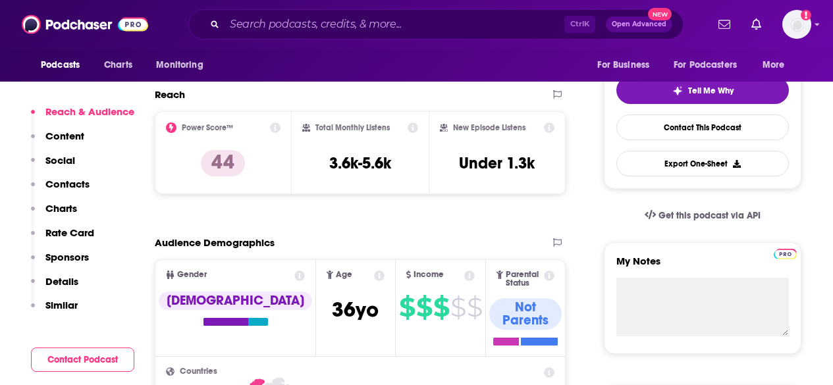 The height and width of the screenshot is (385, 833). Describe the element at coordinates (703, 266) in the screenshot. I see `label: My Notes` at that location.